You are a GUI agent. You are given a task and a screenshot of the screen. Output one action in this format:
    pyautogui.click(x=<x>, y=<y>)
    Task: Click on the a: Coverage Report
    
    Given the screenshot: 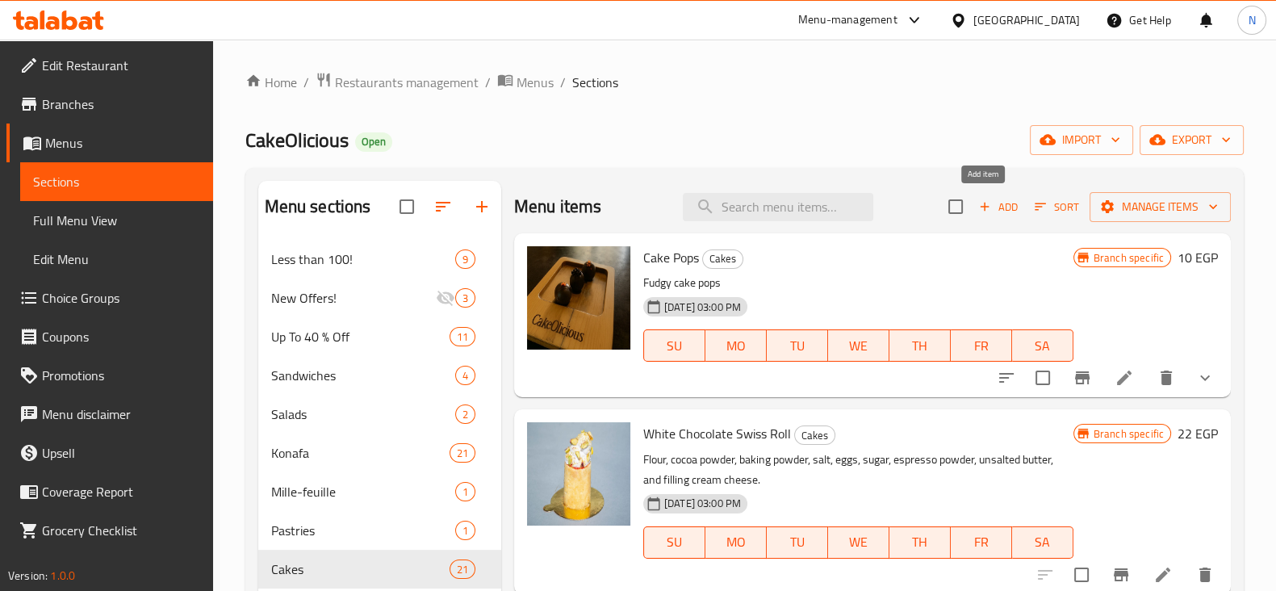 What is the action you would take?
    pyautogui.click(x=110, y=491)
    